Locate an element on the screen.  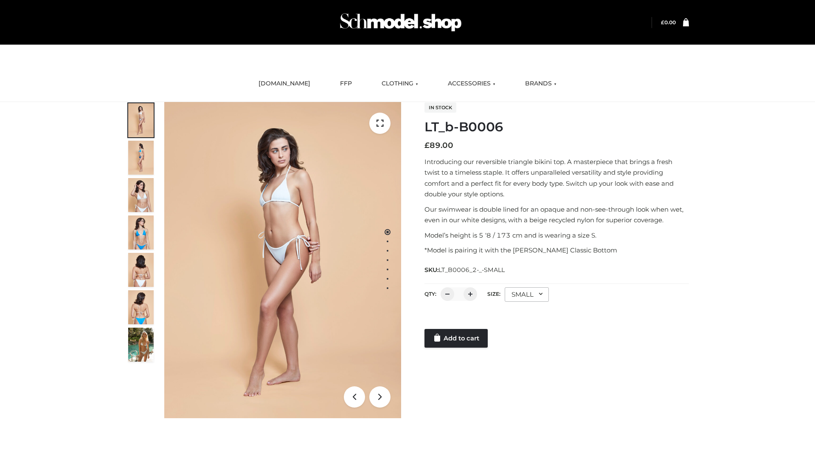
a: FFP is located at coordinates (346, 84).